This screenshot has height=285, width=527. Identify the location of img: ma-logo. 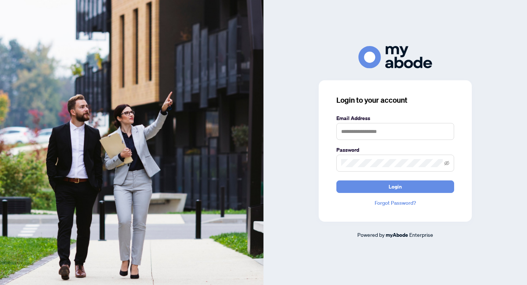
(395, 57).